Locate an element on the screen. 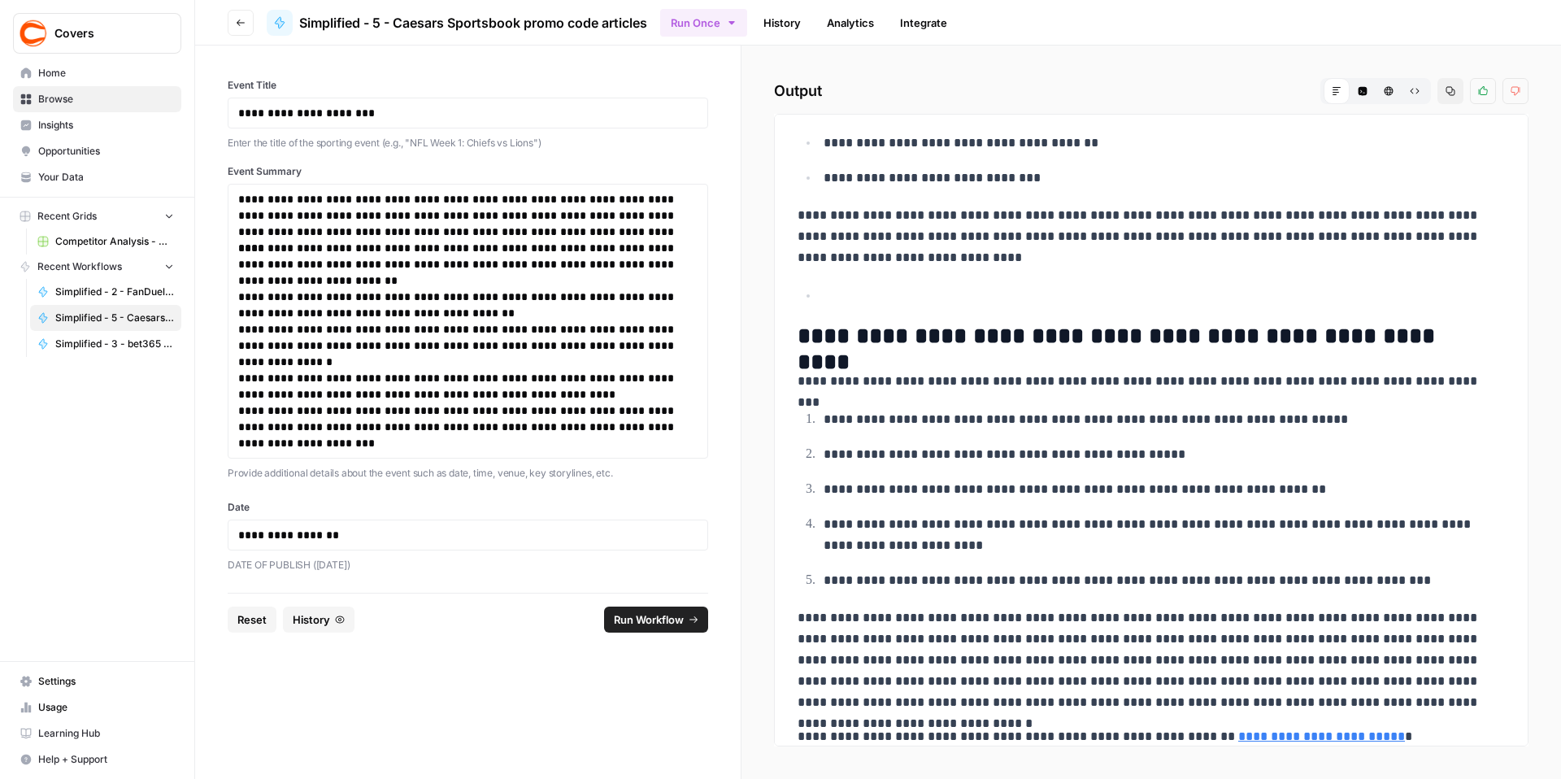 The width and height of the screenshot is (1561, 779). a: Home is located at coordinates (97, 73).